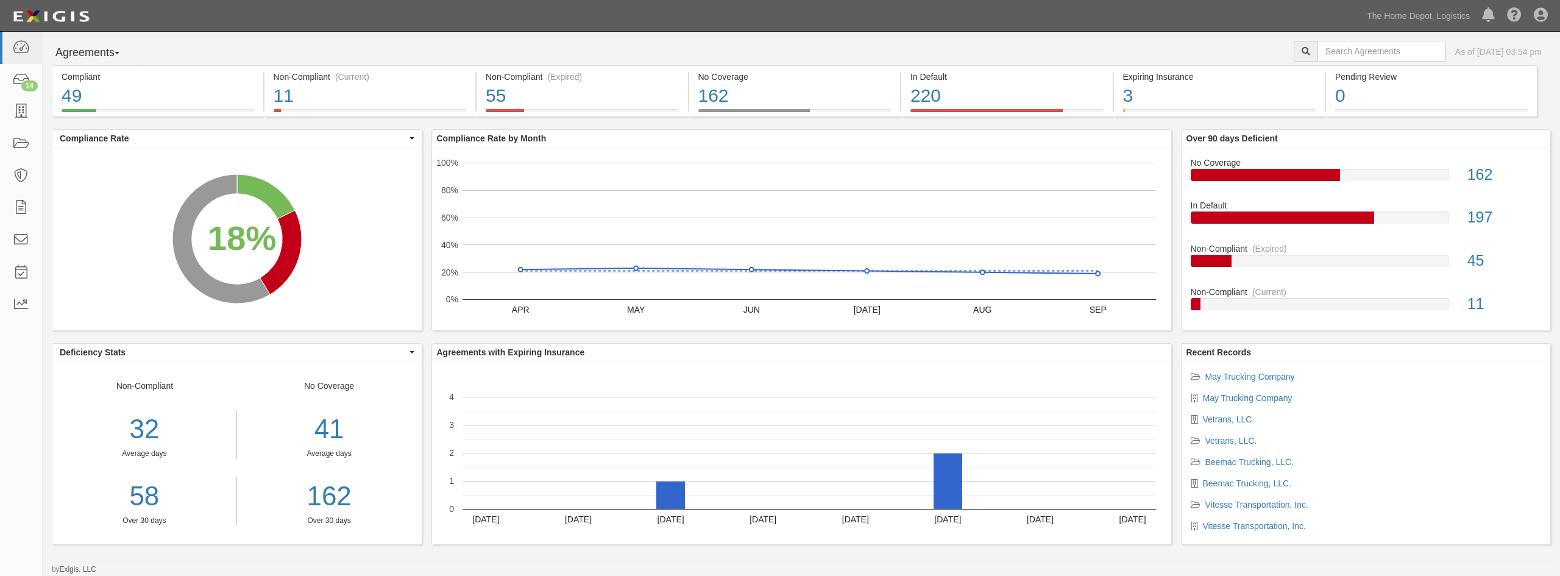  What do you see at coordinates (452, 299) in the screenshot?
I see `text: 0%` at bounding box center [452, 299].